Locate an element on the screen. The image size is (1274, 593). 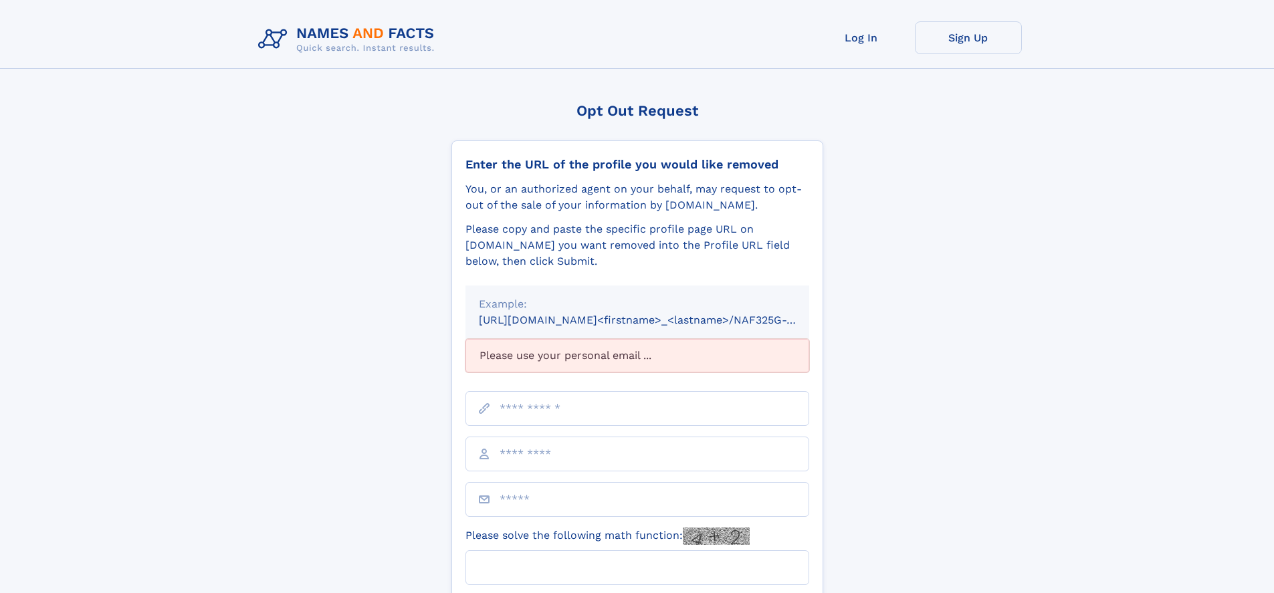
a: Log In is located at coordinates (862, 37).